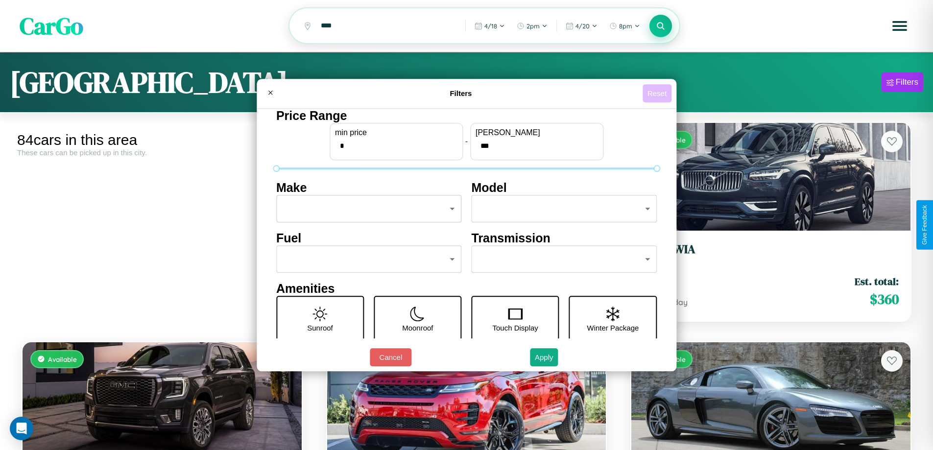  What do you see at coordinates (907, 82) in the screenshot?
I see `div: Filters` at bounding box center [907, 82].